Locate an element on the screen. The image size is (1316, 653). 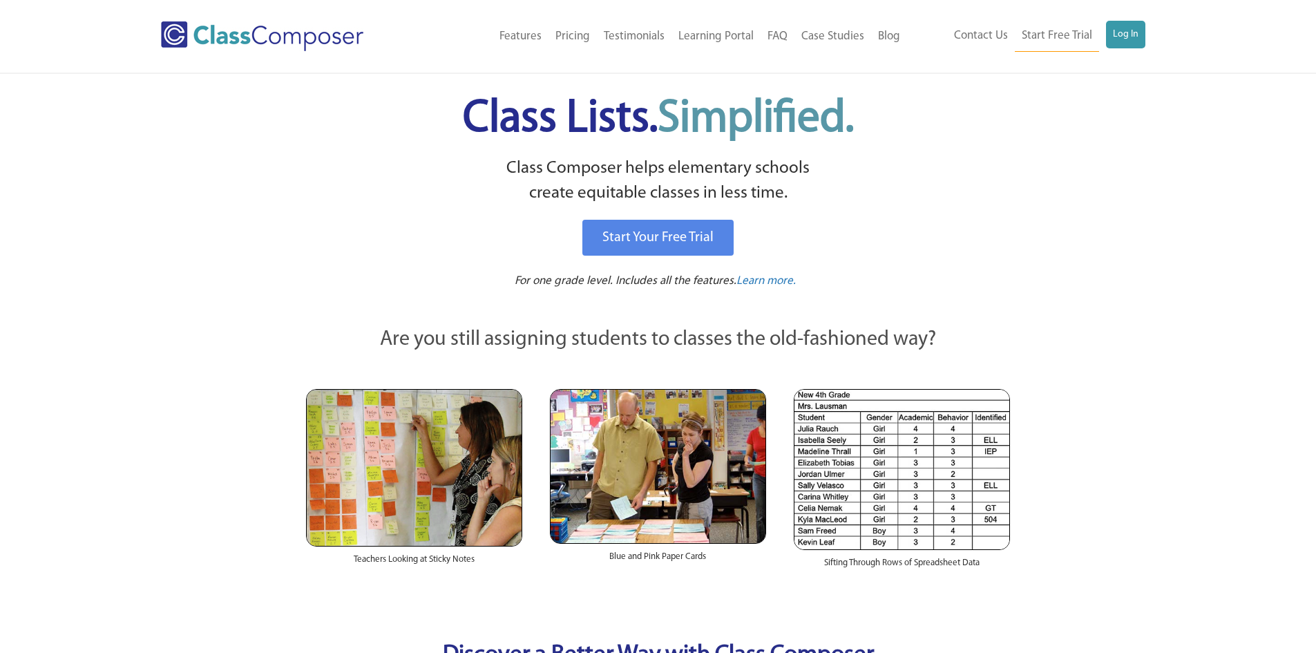
a: Learn more. is located at coordinates (766, 281).